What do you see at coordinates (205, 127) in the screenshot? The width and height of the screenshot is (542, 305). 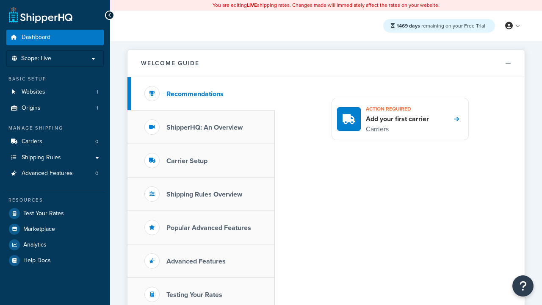 I see `h3: ShipperHQ: An Overview` at bounding box center [205, 127].